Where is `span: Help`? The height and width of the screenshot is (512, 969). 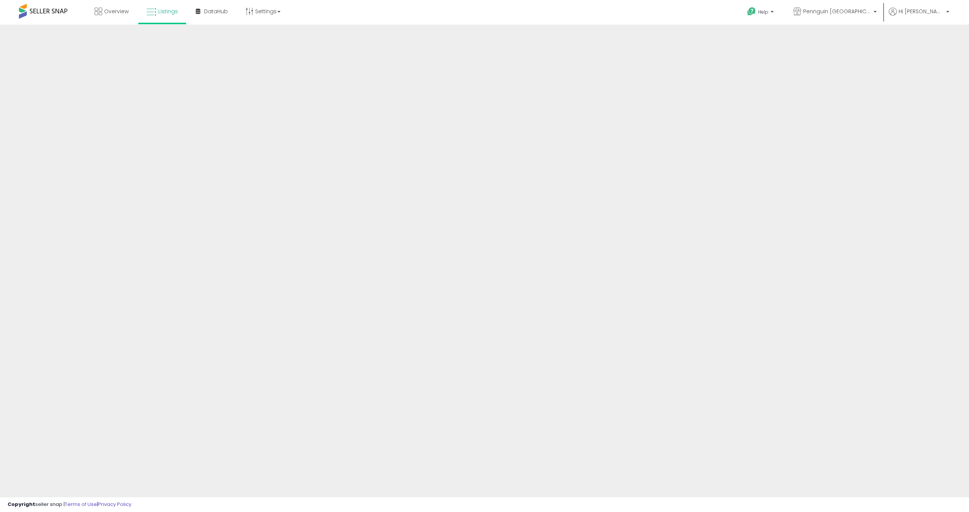 span: Help is located at coordinates (763, 12).